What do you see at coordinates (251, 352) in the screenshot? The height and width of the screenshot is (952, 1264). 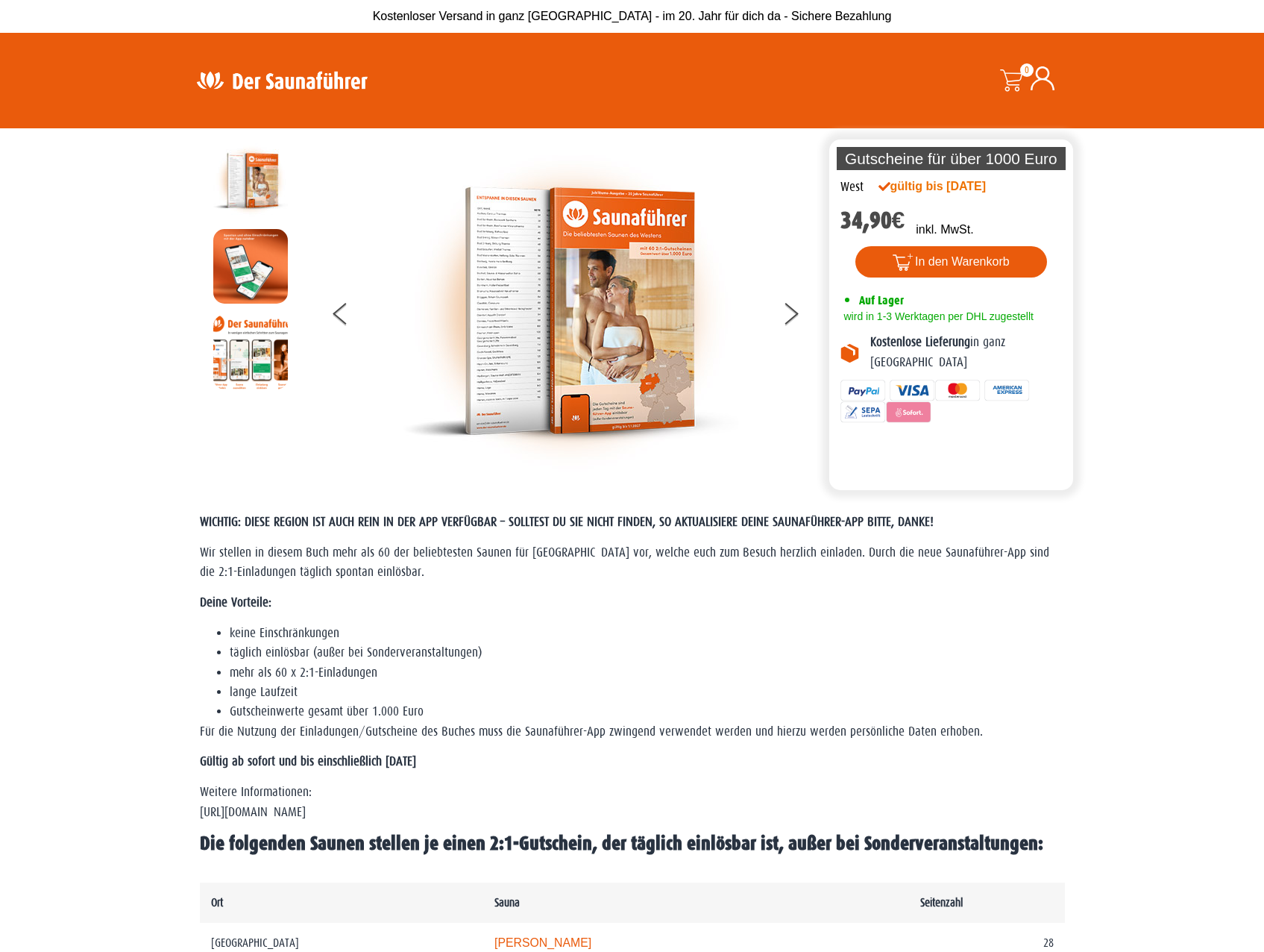 I see `img: Anleitung7tn` at bounding box center [251, 352].